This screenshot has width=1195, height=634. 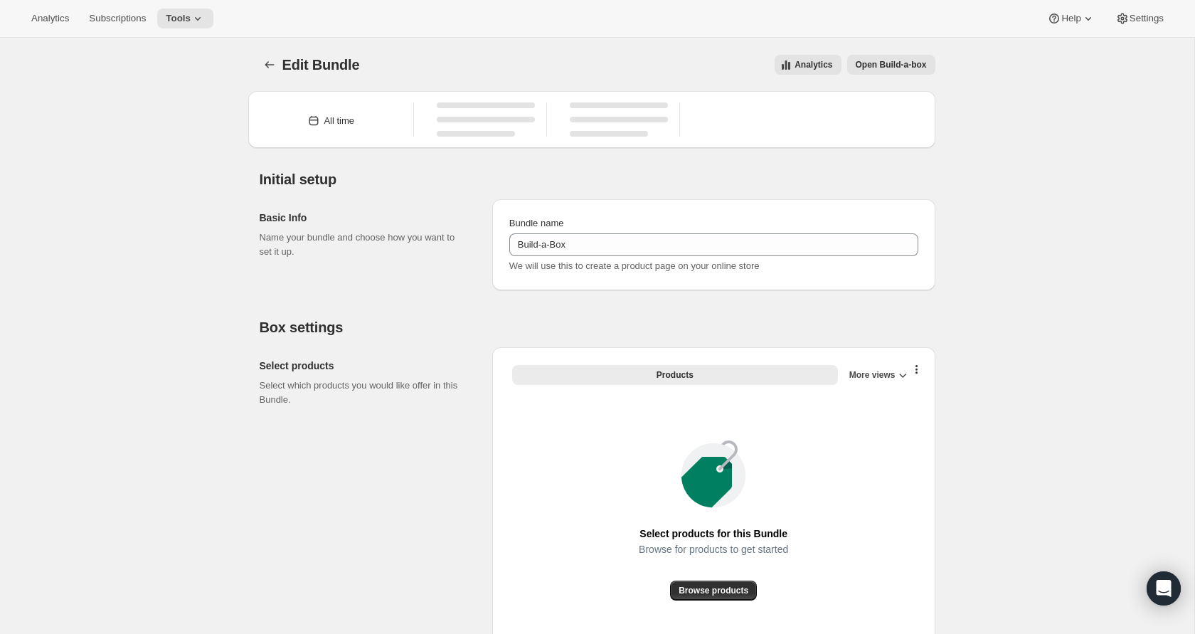 I want to click on button: View links to open the build-a-box on the online store, so click(x=891, y=65).